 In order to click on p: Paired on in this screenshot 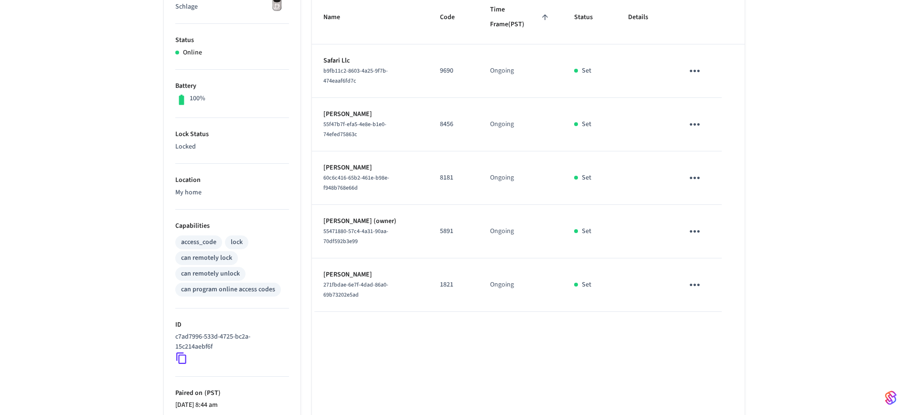, I will do `click(232, 393)`.